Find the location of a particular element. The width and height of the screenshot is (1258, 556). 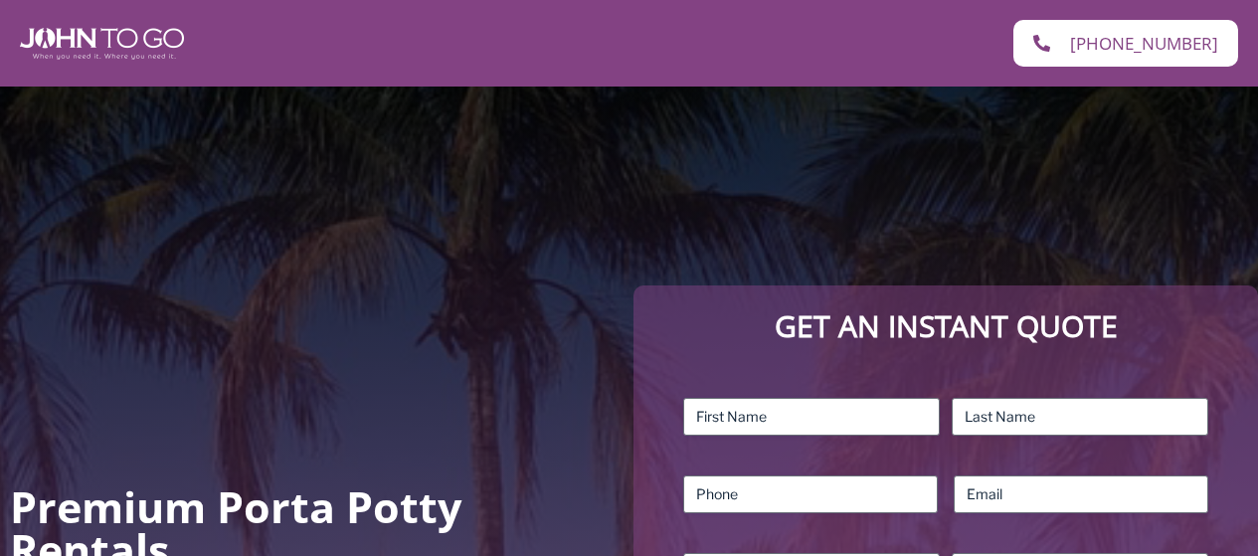

p: Get an Instant Quote is located at coordinates (946, 326).